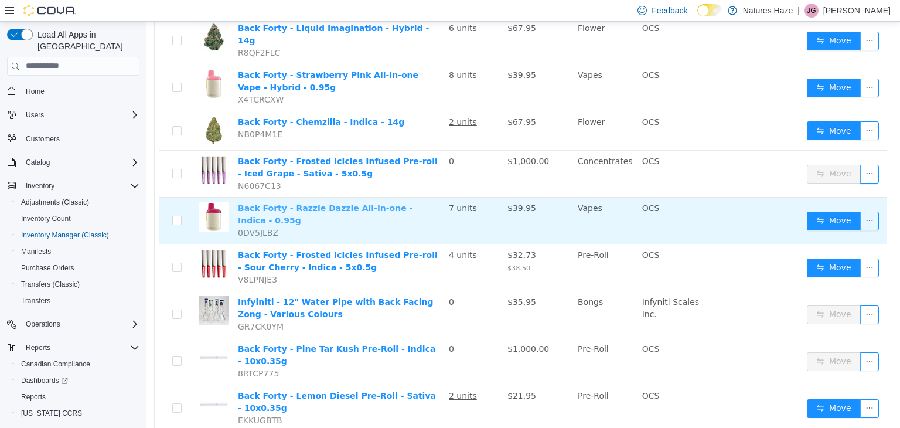 The height and width of the screenshot is (428, 900). I want to click on img: Infyiniti - 12" Water Pipe with Back Facing Zong - Various Colours hero shot, so click(67, 289).